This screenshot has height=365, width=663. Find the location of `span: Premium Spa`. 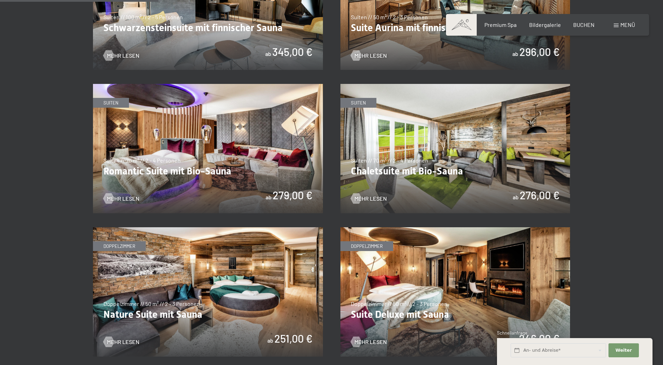

span: Premium Spa is located at coordinates (500, 24).